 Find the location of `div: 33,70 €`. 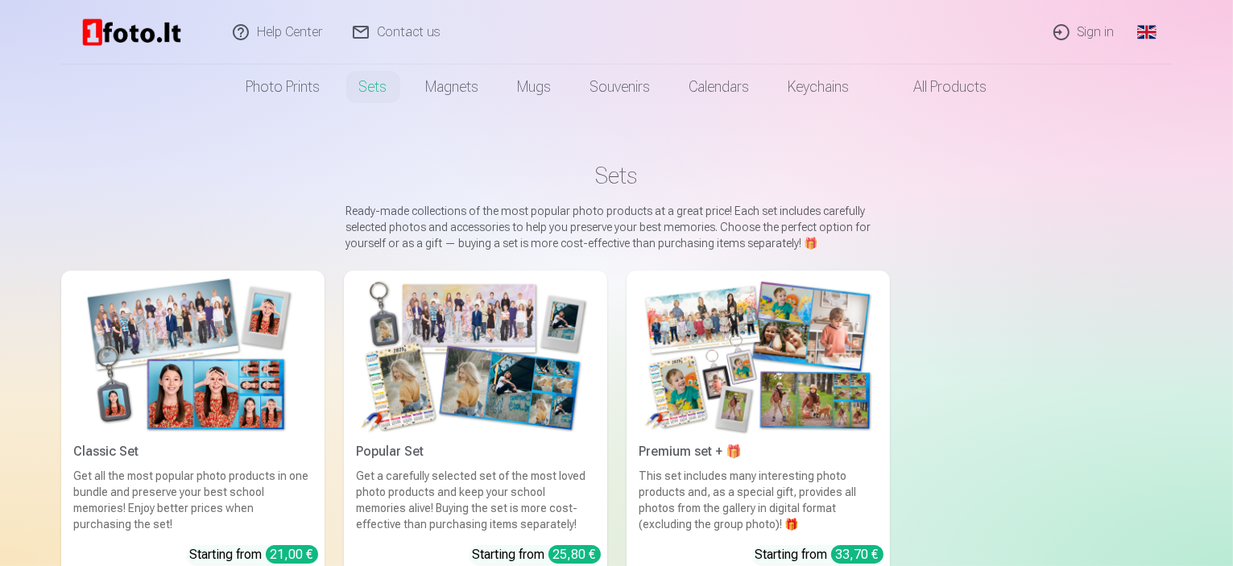

div: 33,70 € is located at coordinates (857, 554).